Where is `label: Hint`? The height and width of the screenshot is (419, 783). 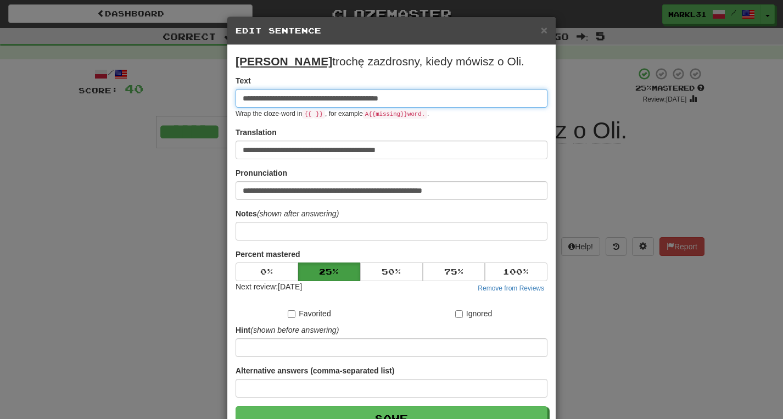
label: Hint is located at coordinates (287, 330).